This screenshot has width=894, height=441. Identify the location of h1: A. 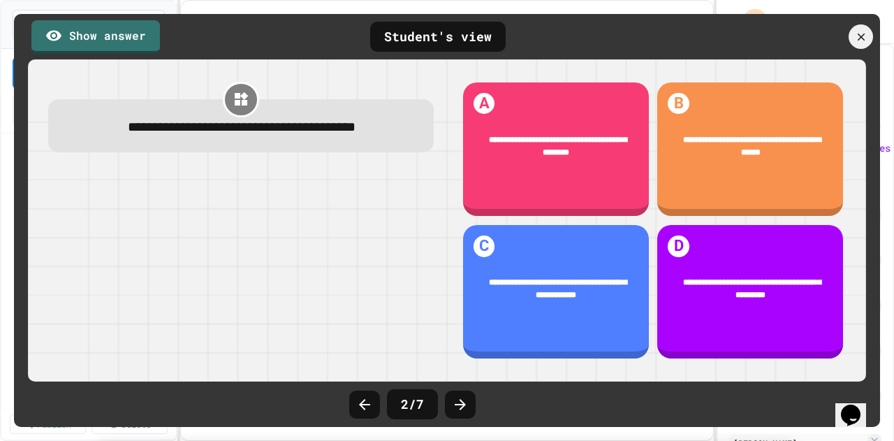
(484, 103).